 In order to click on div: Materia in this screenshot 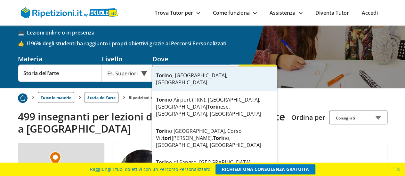, I will do `click(60, 59)`.